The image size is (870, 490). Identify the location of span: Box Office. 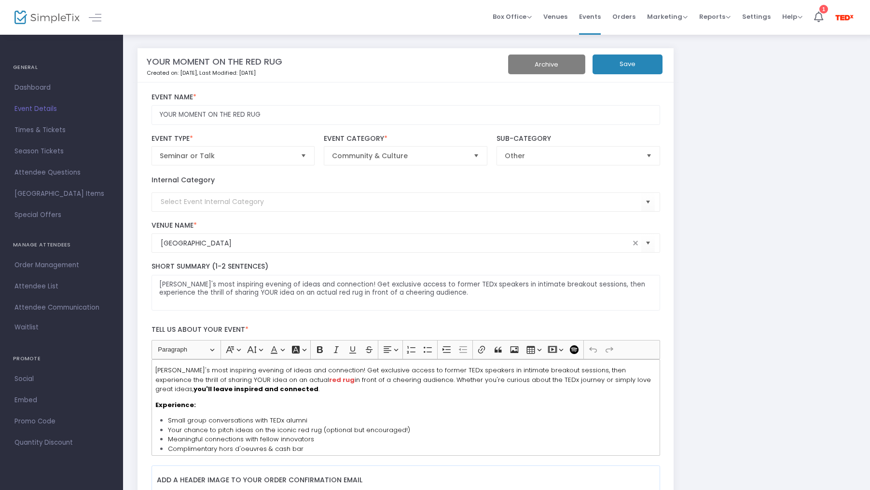
(512, 16).